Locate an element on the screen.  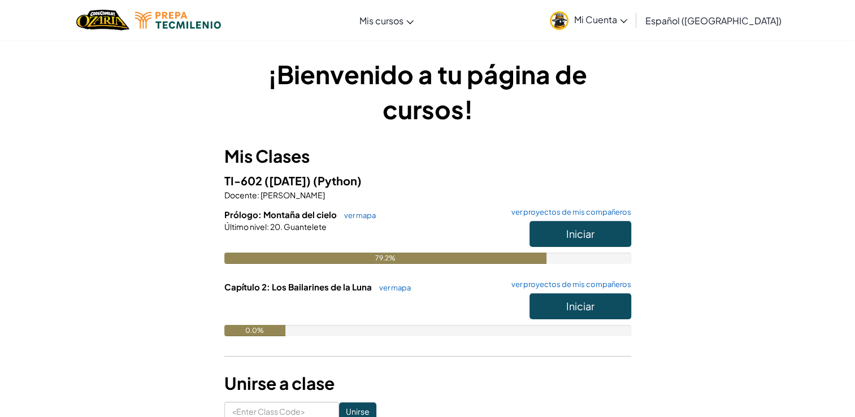
span: 20. is located at coordinates (276, 227).